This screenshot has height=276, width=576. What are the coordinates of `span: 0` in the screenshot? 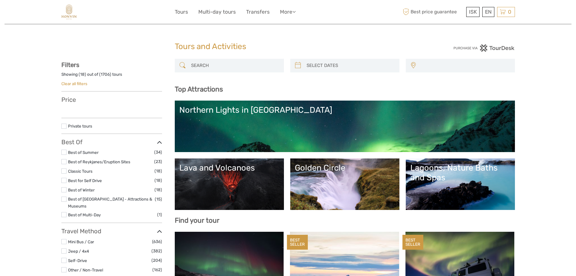 It's located at (510, 12).